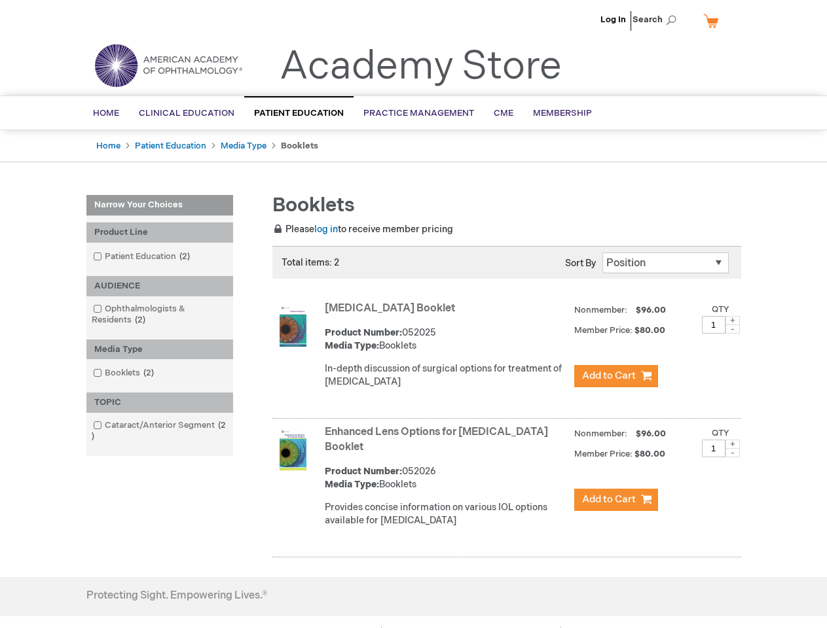 This screenshot has width=827, height=628. Describe the element at coordinates (446, 478) in the screenshot. I see `div: 052026 Booklets` at that location.